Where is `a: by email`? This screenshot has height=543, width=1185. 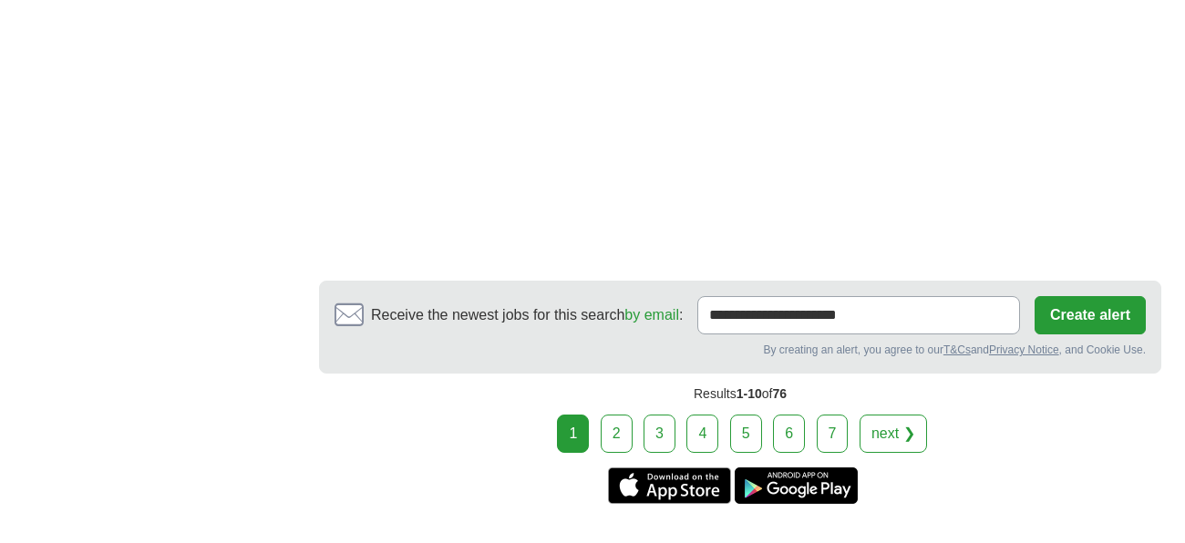
a: by email is located at coordinates (652, 315).